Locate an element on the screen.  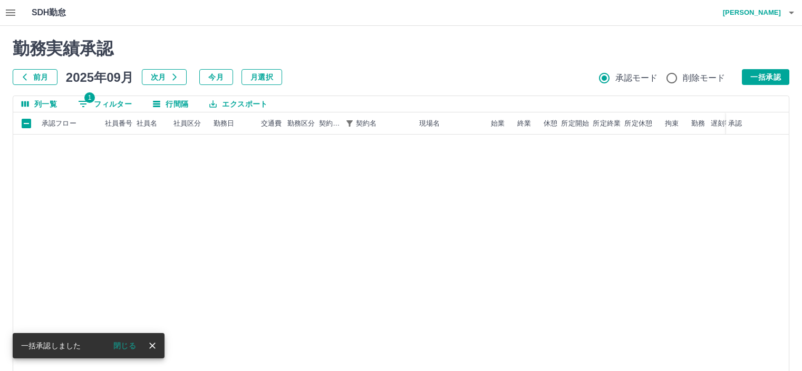
button: close is located at coordinates (152, 345).